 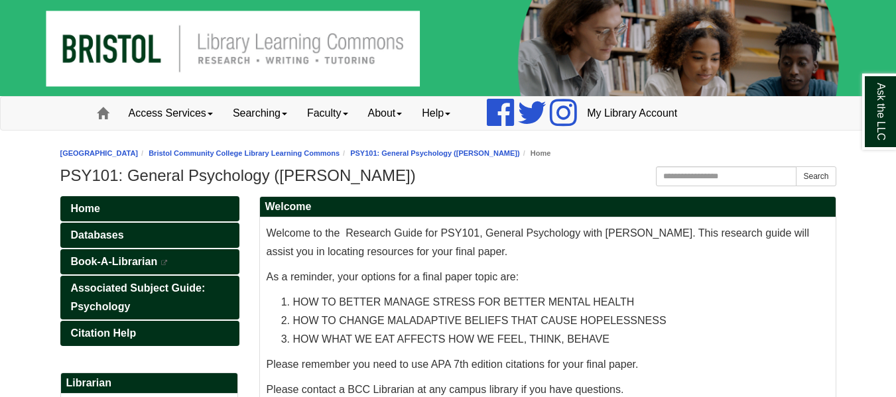 What do you see at coordinates (436, 113) in the screenshot?
I see `a: Help` at bounding box center [436, 113].